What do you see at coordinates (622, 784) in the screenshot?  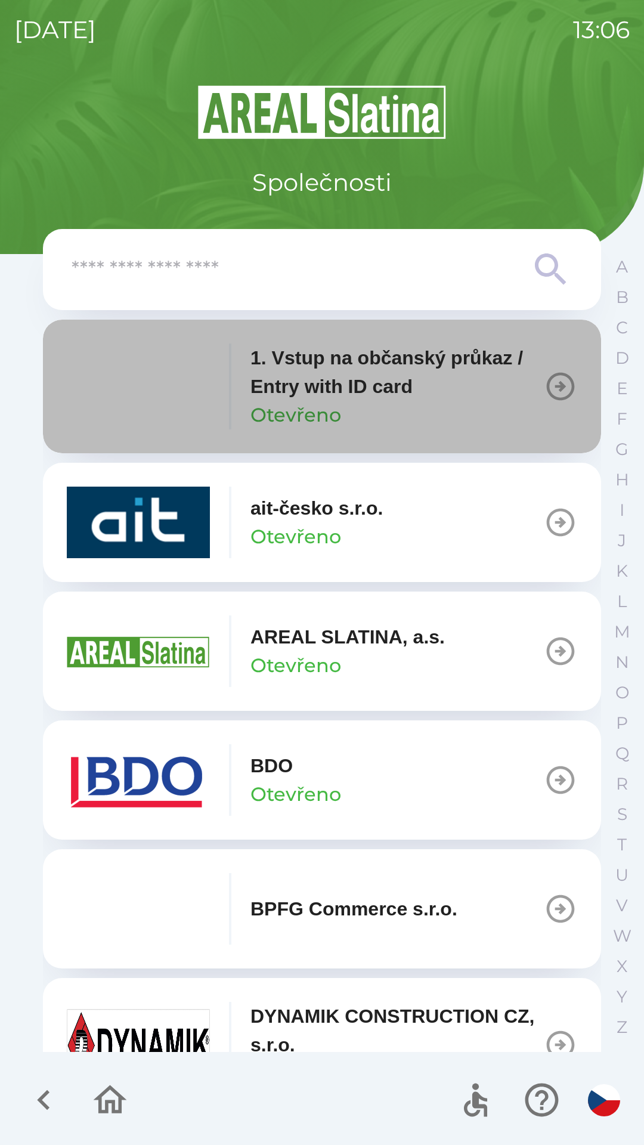 I see `button: R` at bounding box center [622, 784].